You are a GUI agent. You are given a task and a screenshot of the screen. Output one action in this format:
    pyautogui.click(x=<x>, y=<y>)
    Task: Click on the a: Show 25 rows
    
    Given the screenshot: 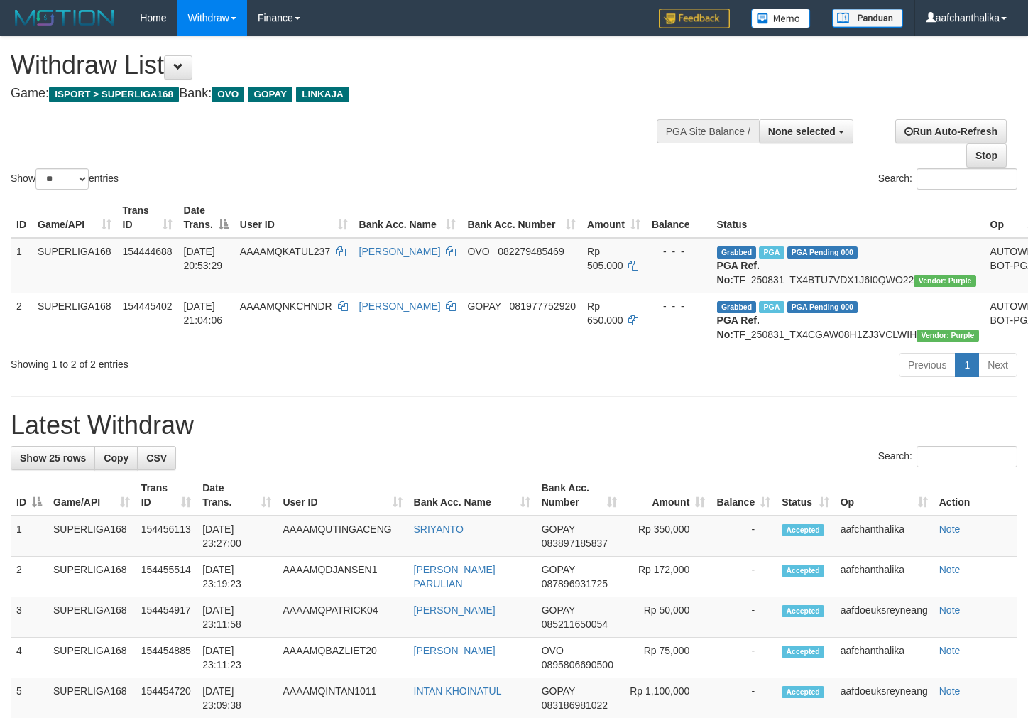 What is the action you would take?
    pyautogui.click(x=53, y=458)
    